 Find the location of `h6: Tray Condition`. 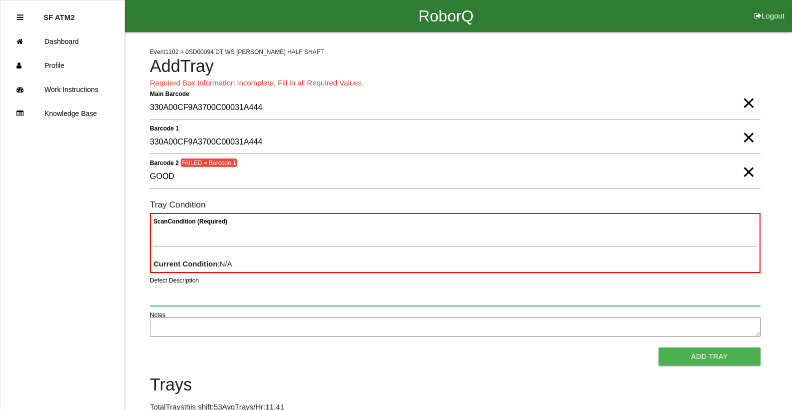

h6: Tray Condition is located at coordinates (455, 204).